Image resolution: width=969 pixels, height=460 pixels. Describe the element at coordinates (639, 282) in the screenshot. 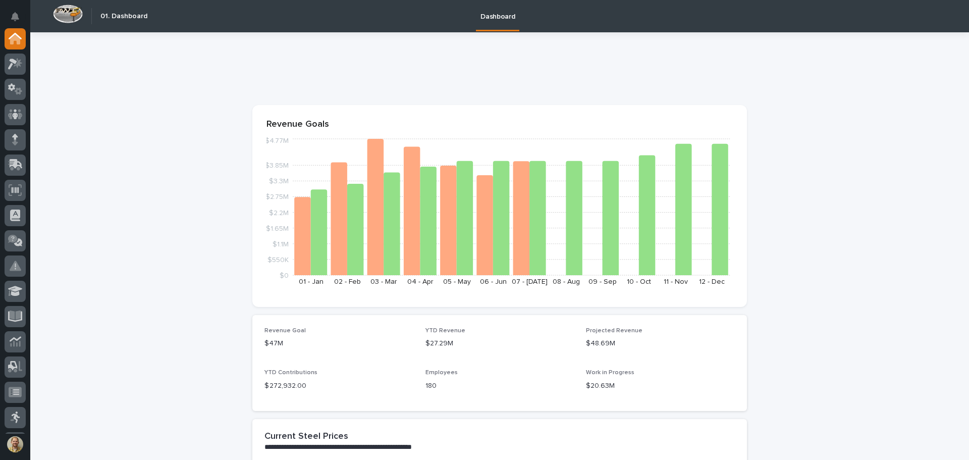

I see `text: 10 - Oct` at that location.